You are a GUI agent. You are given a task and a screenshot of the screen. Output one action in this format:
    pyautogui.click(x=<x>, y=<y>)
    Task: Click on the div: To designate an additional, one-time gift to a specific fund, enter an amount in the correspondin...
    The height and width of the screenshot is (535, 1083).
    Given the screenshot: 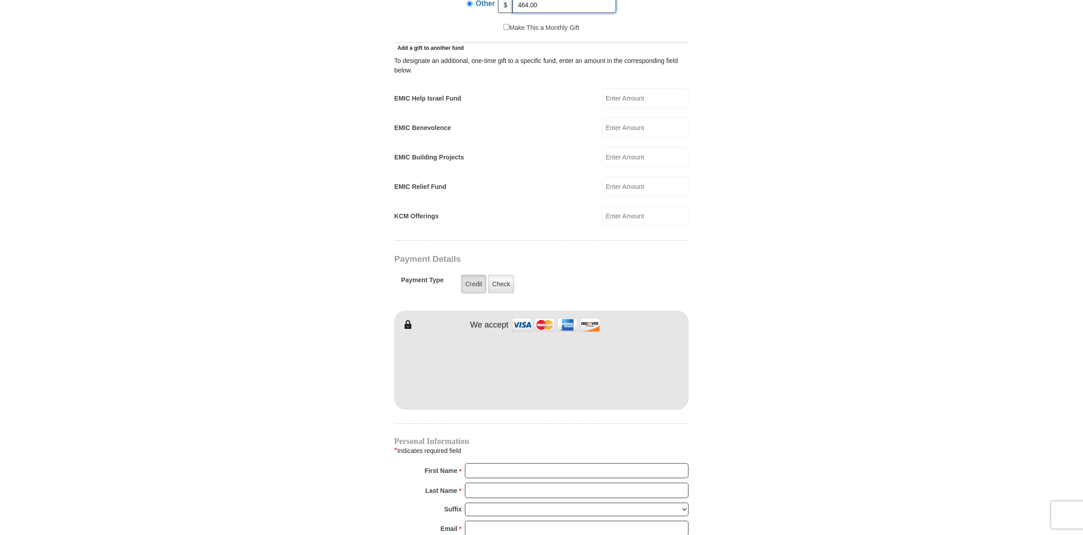 What is the action you would take?
    pyautogui.click(x=542, y=66)
    